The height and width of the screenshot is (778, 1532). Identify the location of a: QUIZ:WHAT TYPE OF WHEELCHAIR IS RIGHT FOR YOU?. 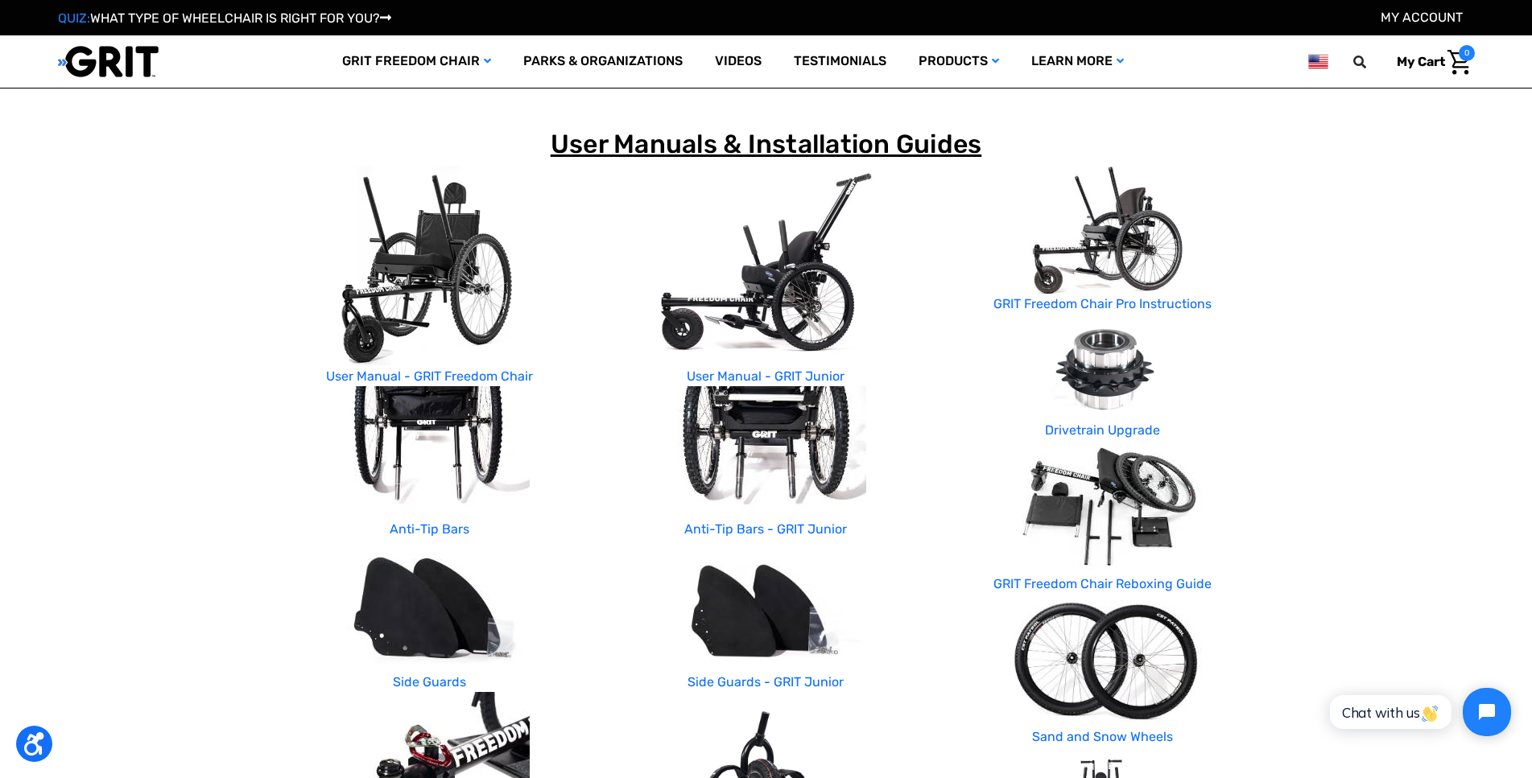
(225, 18).